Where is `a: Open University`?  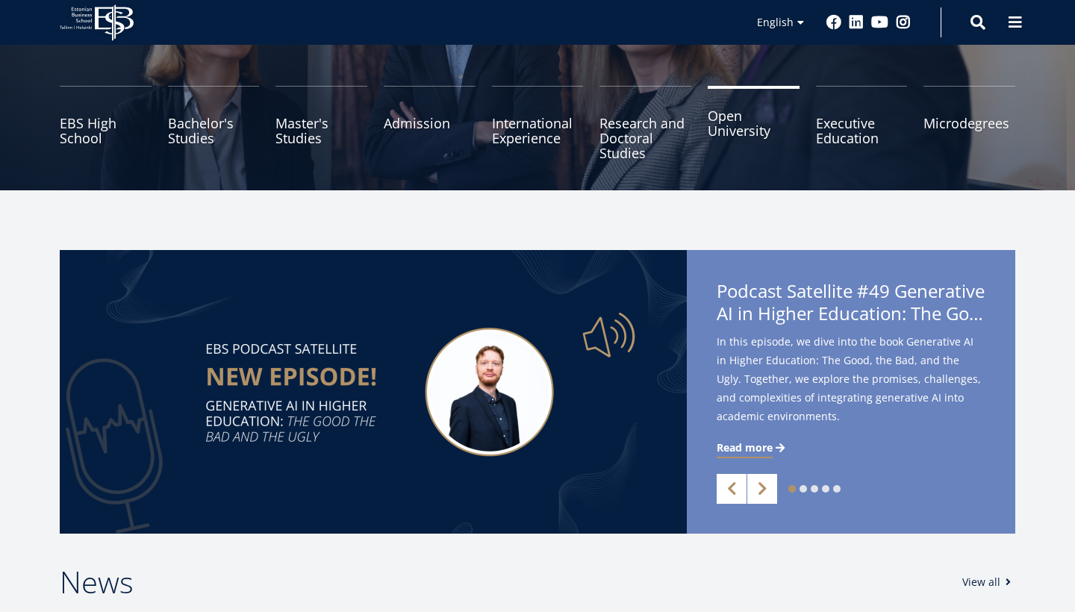 a: Open University is located at coordinates (753, 123).